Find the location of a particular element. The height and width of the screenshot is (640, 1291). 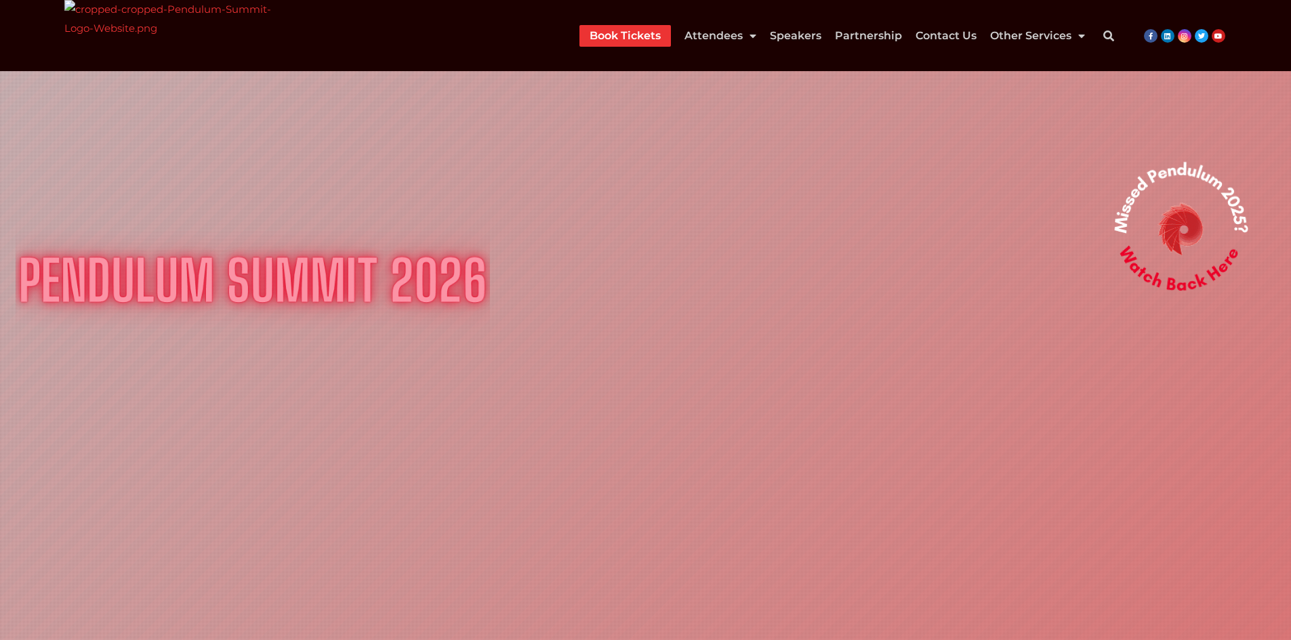

a: Partnership is located at coordinates (868, 36).